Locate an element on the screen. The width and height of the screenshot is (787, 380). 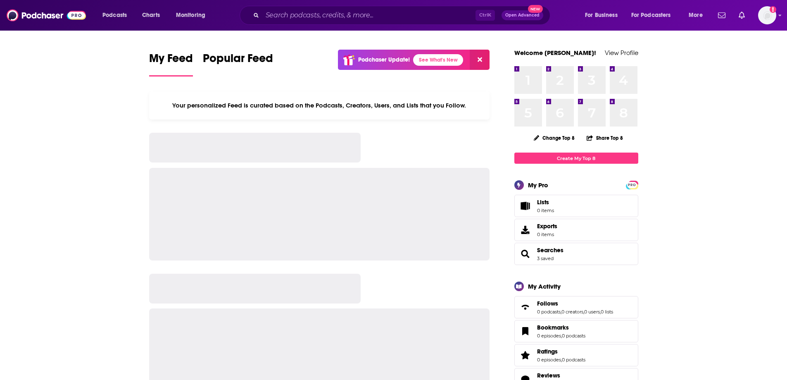
span: Ctrl K is located at coordinates (485, 15).